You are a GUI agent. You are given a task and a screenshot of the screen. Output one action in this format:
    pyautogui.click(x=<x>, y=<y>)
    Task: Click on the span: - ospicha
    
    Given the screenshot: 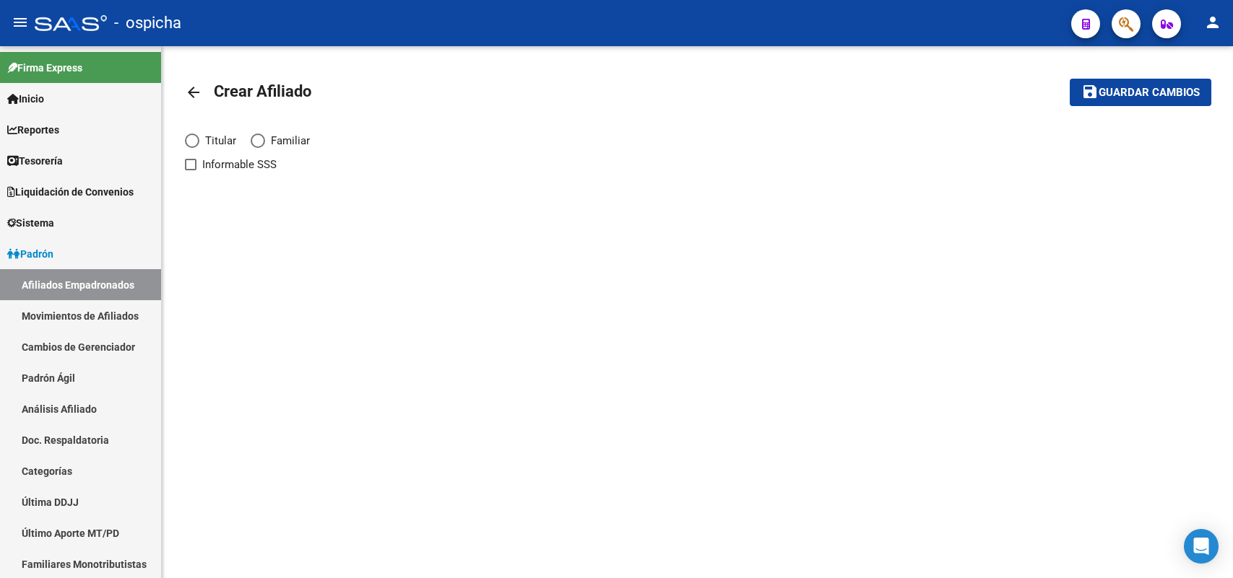 What is the action you would take?
    pyautogui.click(x=147, y=23)
    